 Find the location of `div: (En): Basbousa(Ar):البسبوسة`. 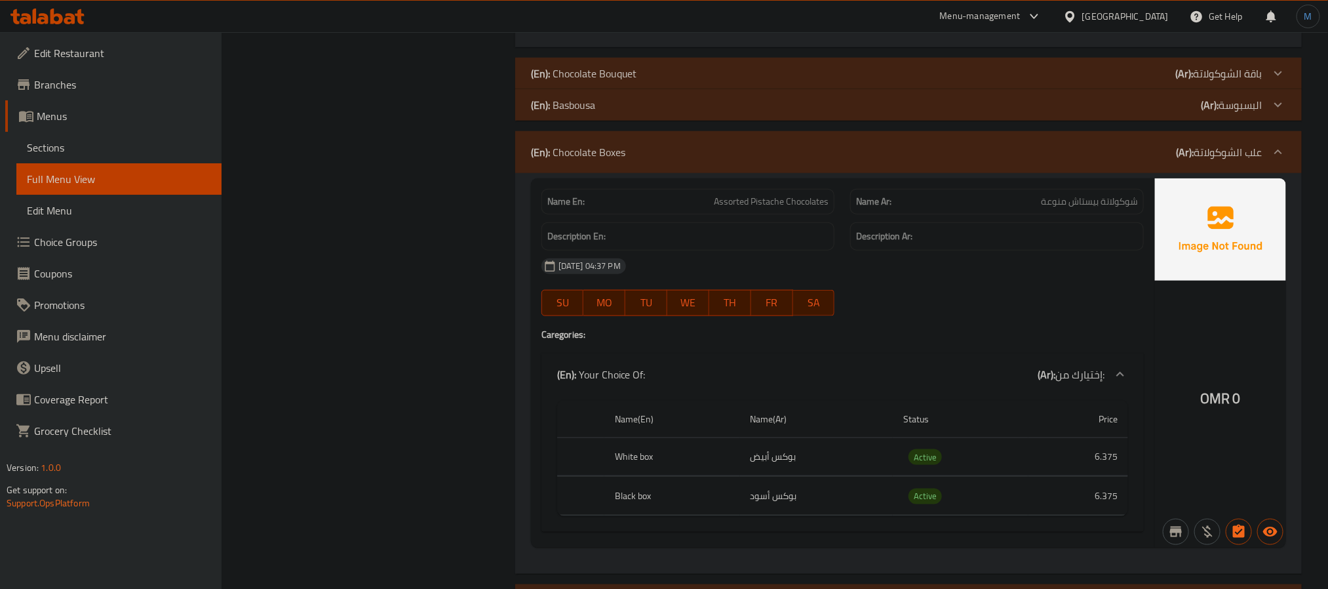

div: (En): Basbousa(Ar):البسبوسة is located at coordinates (908, 105).